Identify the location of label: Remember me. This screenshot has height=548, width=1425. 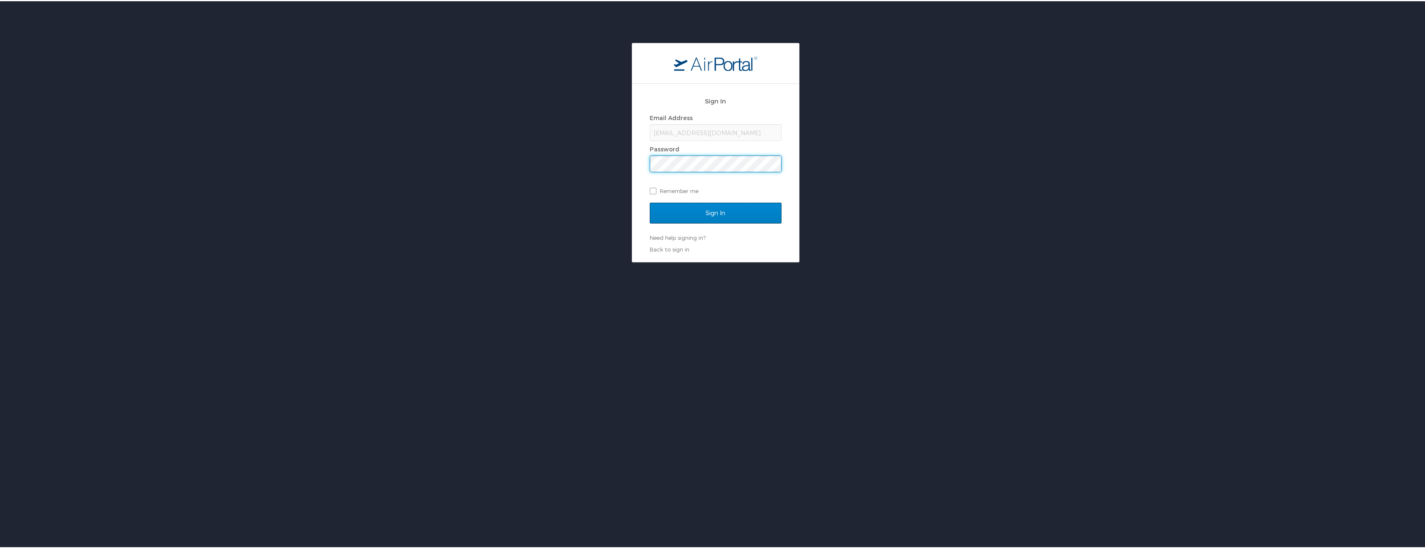
(716, 190).